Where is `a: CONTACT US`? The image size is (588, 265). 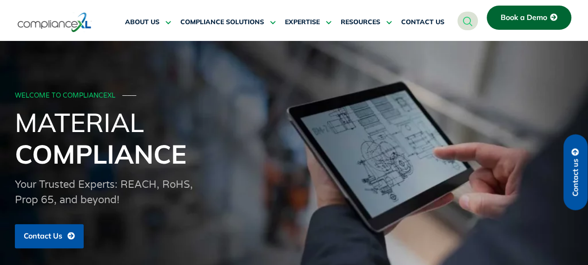
a: CONTACT US is located at coordinates (423, 22).